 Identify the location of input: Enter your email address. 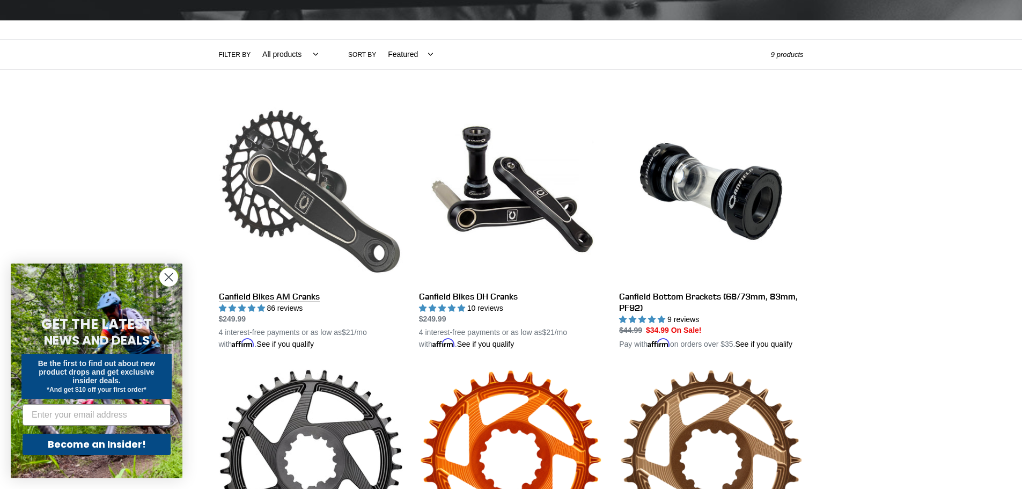
(97, 415).